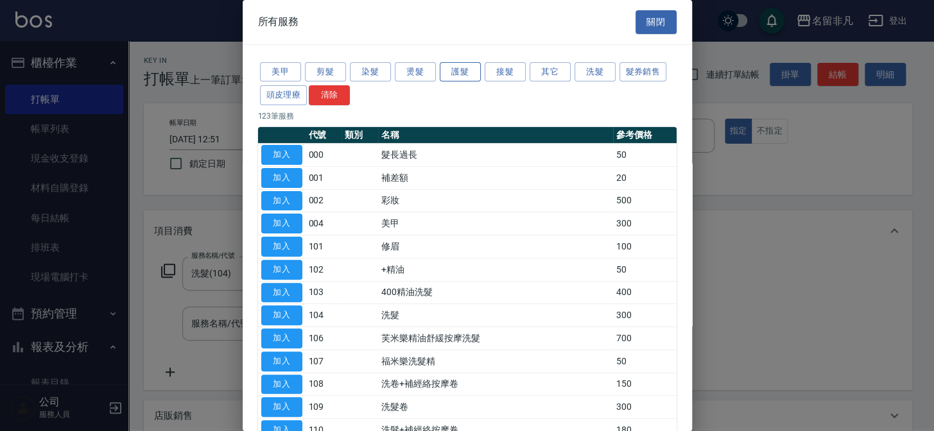 This screenshot has height=431, width=934. What do you see at coordinates (359, 135) in the screenshot?
I see `th: 類別` at bounding box center [359, 135].